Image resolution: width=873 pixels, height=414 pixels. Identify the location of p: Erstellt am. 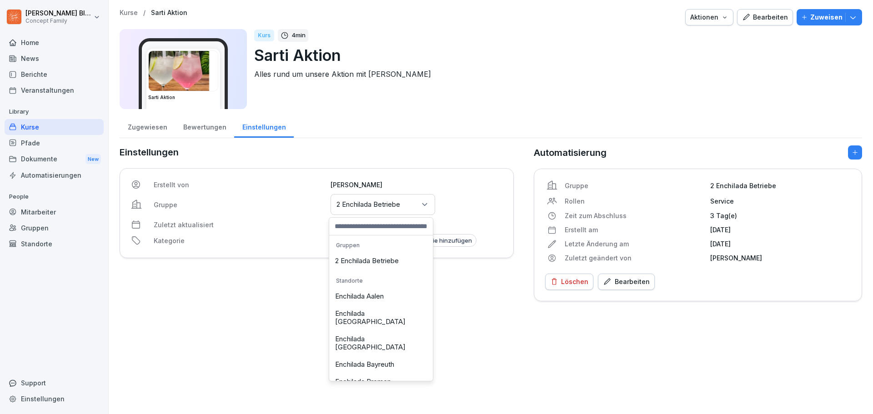
(635, 230).